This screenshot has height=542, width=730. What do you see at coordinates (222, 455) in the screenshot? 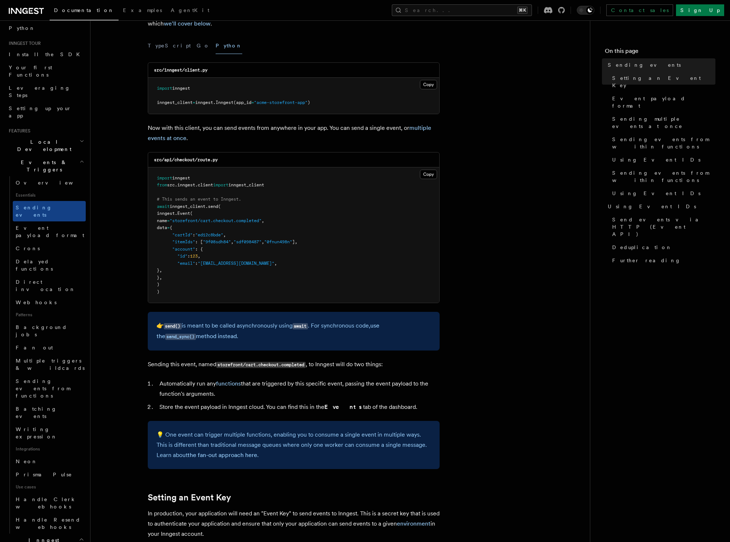
I see `a: the fan-out approach here` at bounding box center [222, 455].